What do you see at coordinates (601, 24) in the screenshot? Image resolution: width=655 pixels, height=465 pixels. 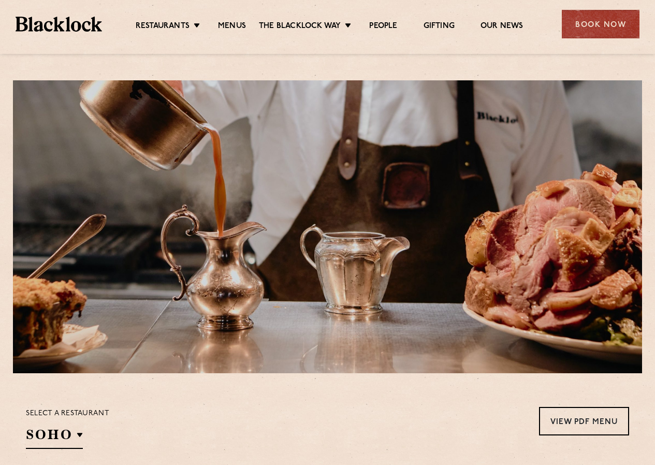 I see `div: Book Now` at bounding box center [601, 24].